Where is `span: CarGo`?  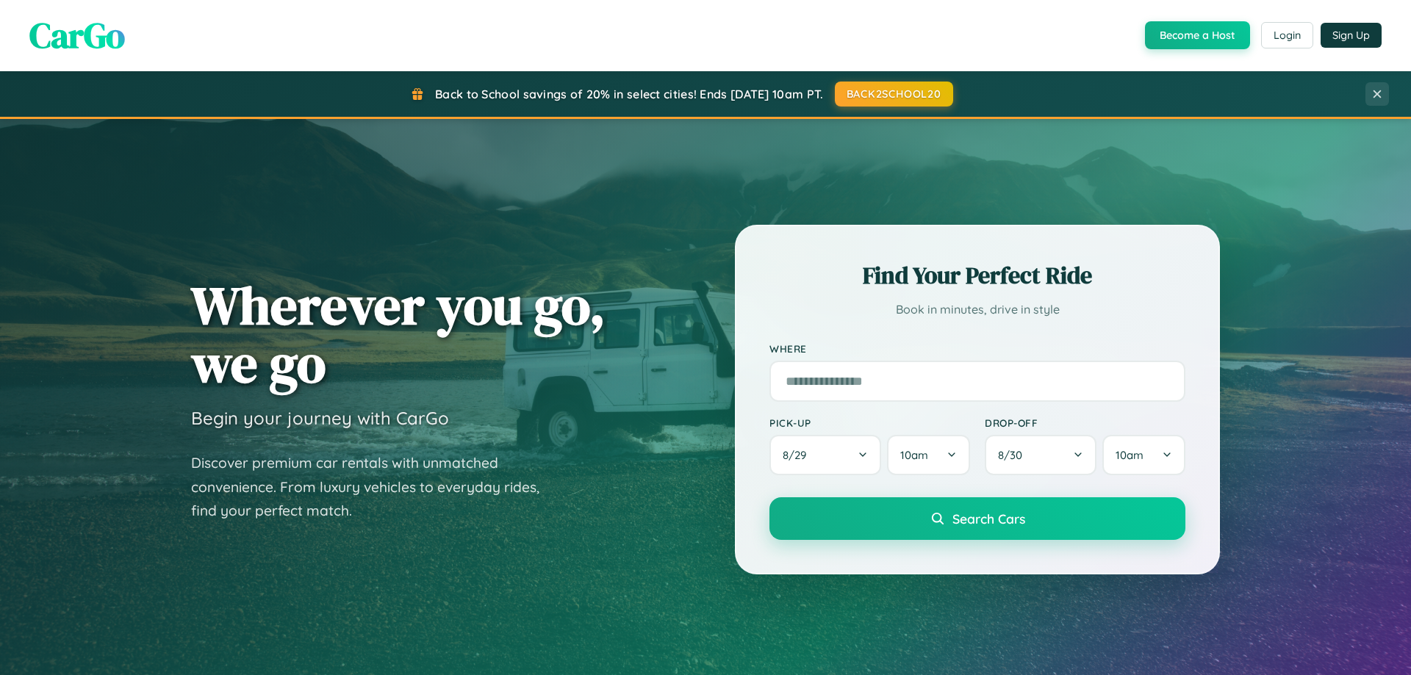
span: CarGo is located at coordinates (77, 35).